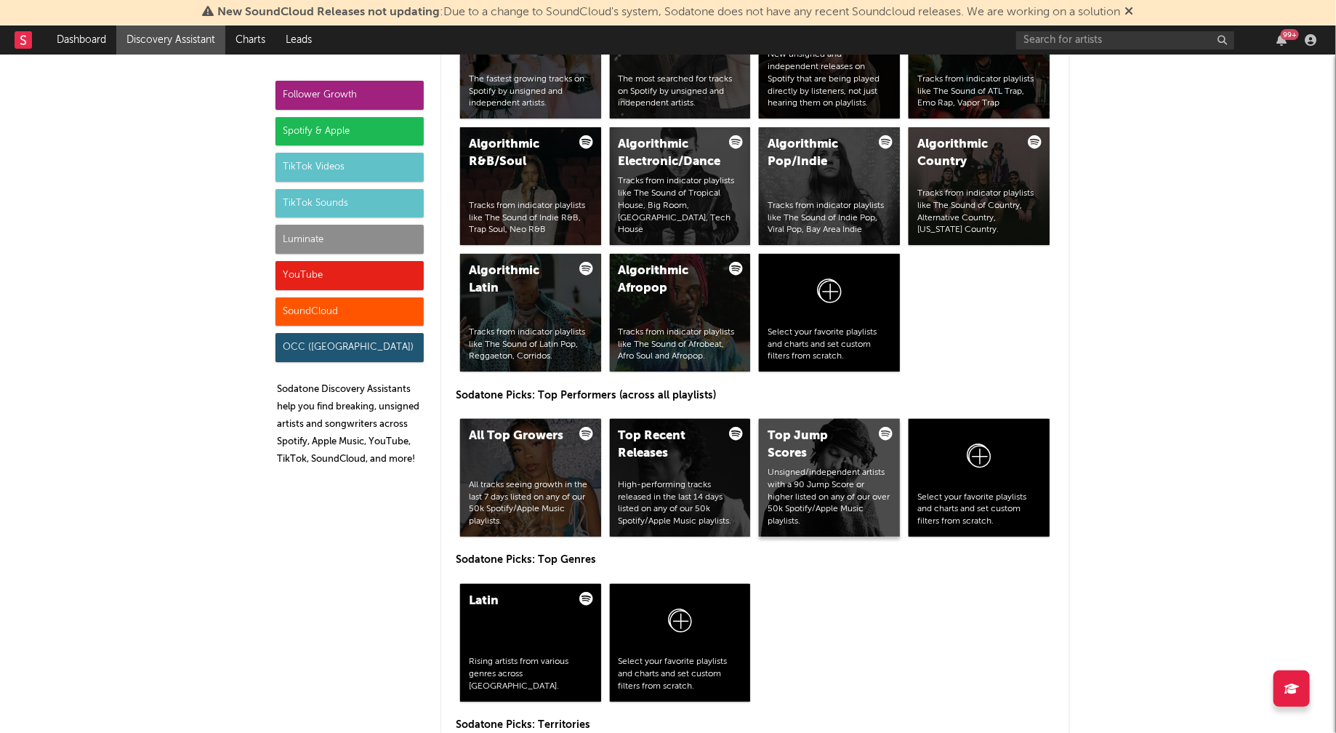 The height and width of the screenshot is (733, 1336). Describe the element at coordinates (668, 445) in the screenshot. I see `div: Top Recent Releases` at that location.